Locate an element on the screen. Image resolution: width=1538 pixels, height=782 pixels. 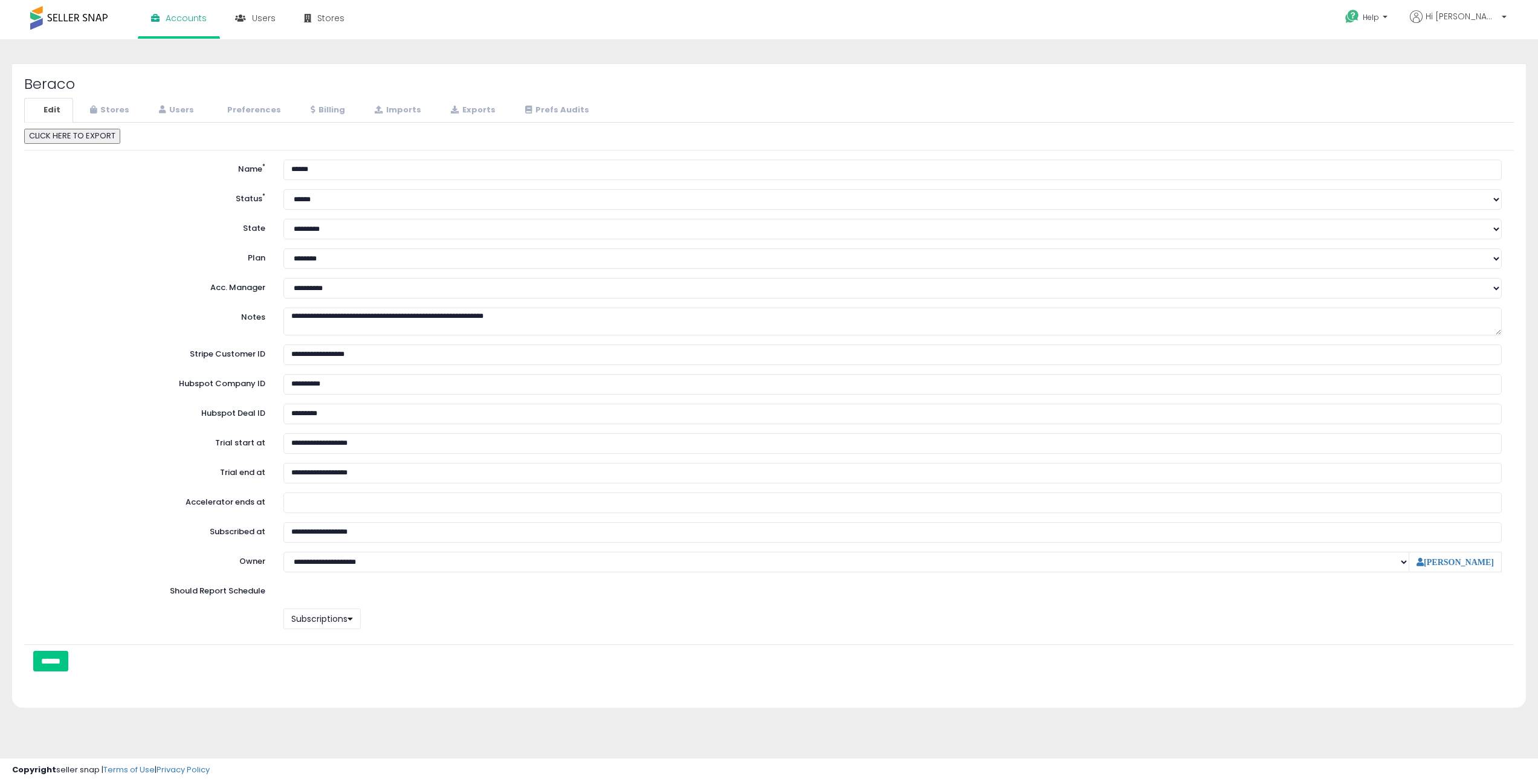
a: Stores is located at coordinates (108, 110).